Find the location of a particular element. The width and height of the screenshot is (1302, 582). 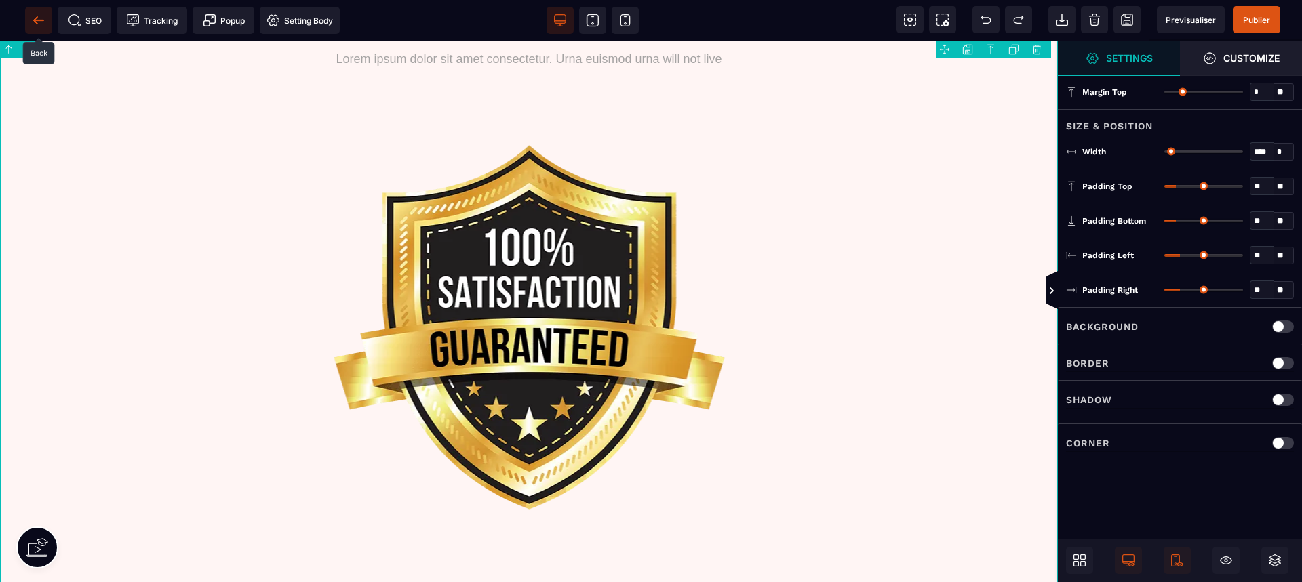

span: Open Layer Manager is located at coordinates (1275, 561).